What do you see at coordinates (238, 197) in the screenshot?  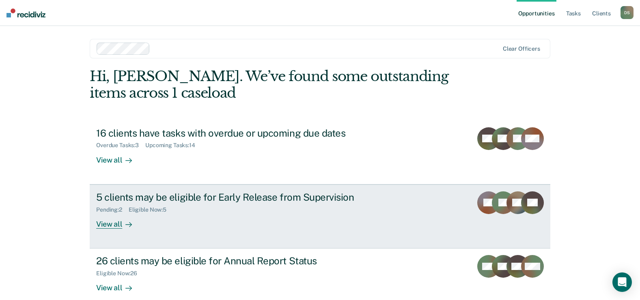 I see `div: 5 clients may be eligible for Early Release from Supervision` at bounding box center [238, 197].